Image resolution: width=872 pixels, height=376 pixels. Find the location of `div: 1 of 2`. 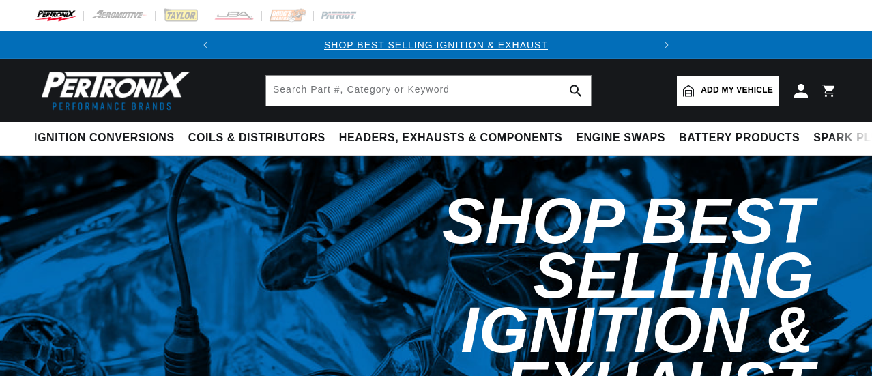

div: 1 of 2 is located at coordinates (436, 45).